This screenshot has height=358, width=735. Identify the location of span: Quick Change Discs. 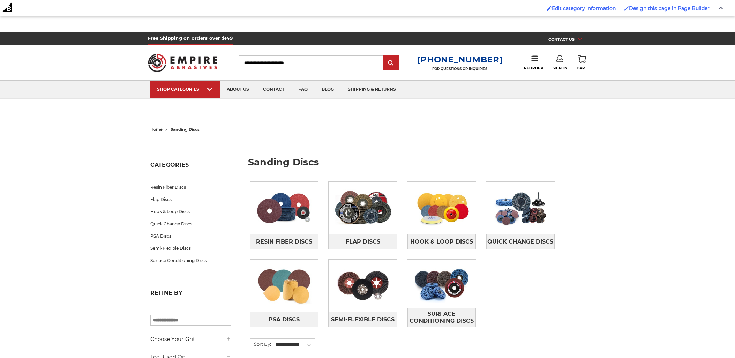
(520, 242).